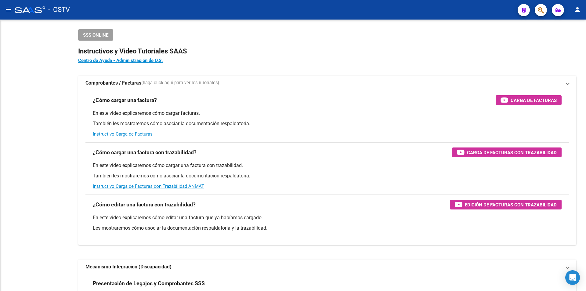  Describe the element at coordinates (95, 35) in the screenshot. I see `span: SSS ONLINE` at that location.